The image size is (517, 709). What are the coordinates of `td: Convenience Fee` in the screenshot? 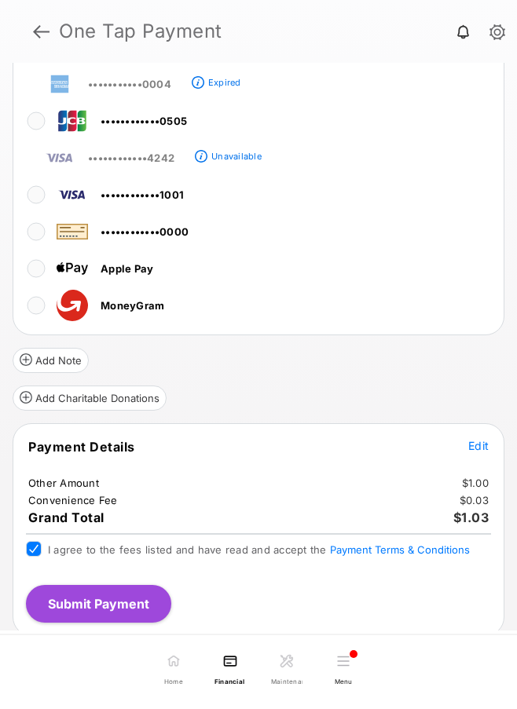 It's located at (73, 500).